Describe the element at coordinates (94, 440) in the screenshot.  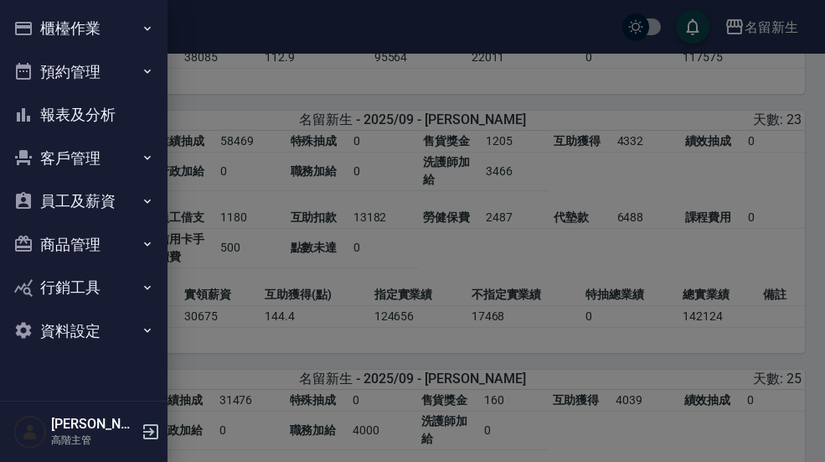
I see `p: 高階主管` at that location.